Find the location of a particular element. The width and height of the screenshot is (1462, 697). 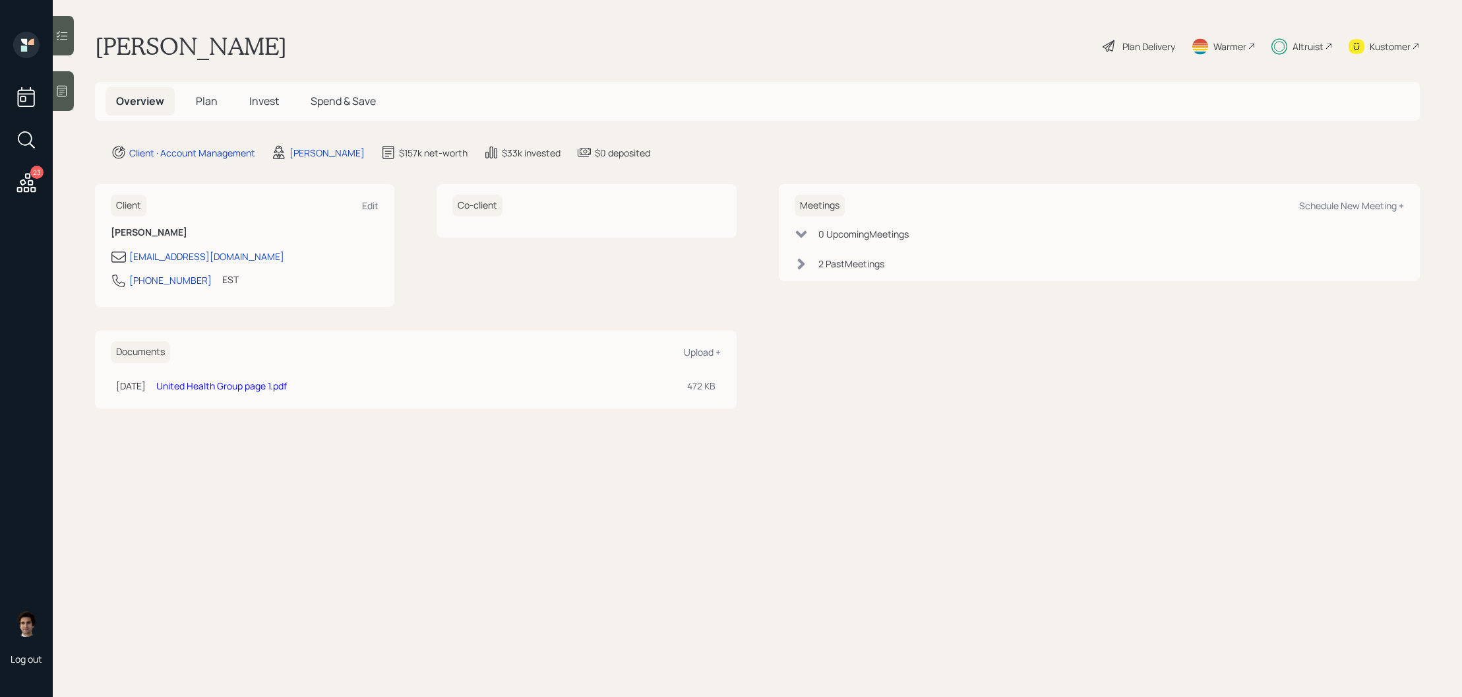

div: 23 is located at coordinates (37, 172).